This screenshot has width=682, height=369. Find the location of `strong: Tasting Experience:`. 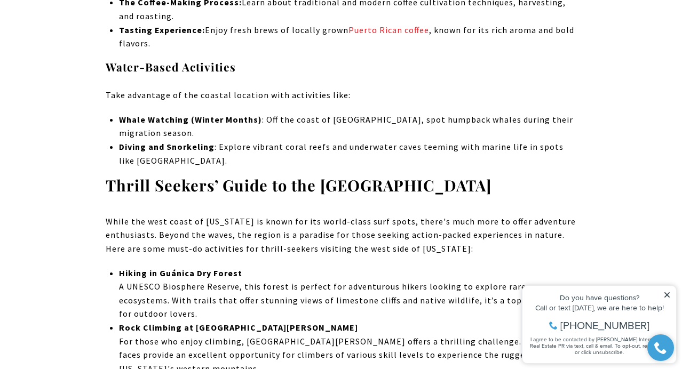

strong: Tasting Experience: is located at coordinates (162, 30).